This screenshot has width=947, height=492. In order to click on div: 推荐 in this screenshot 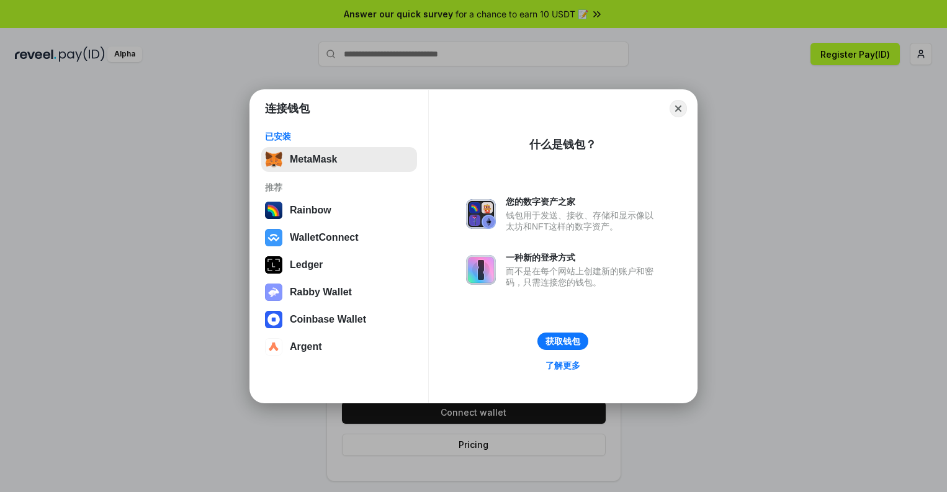, I will do `click(339, 187)`.